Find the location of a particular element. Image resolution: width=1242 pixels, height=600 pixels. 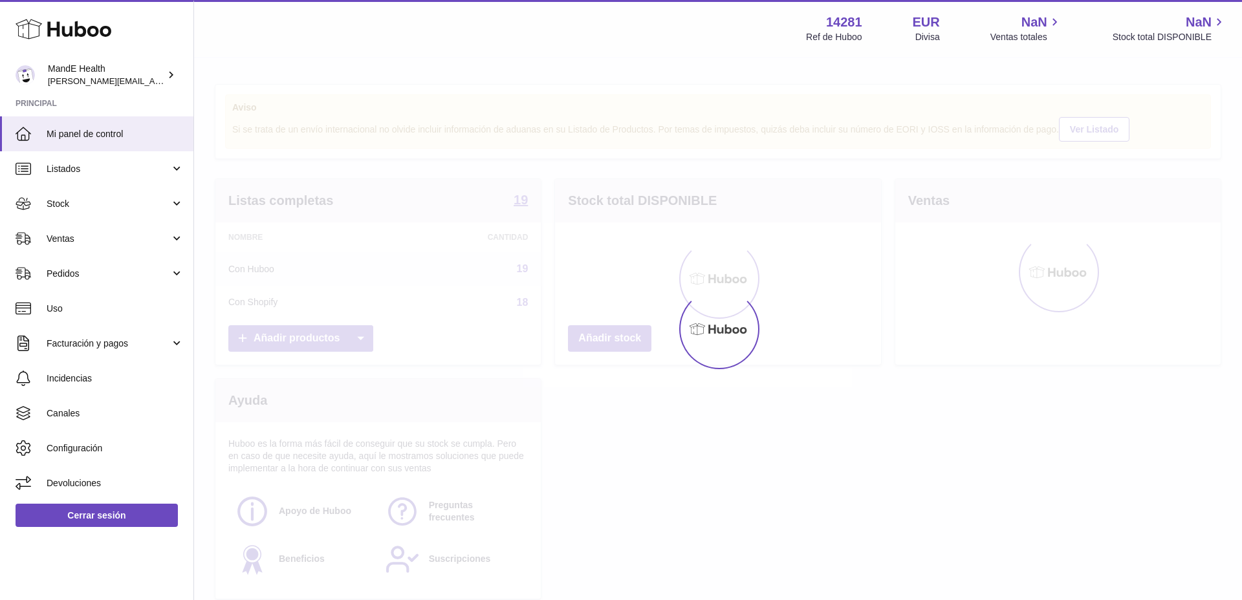

span: Configuración is located at coordinates (115, 448).